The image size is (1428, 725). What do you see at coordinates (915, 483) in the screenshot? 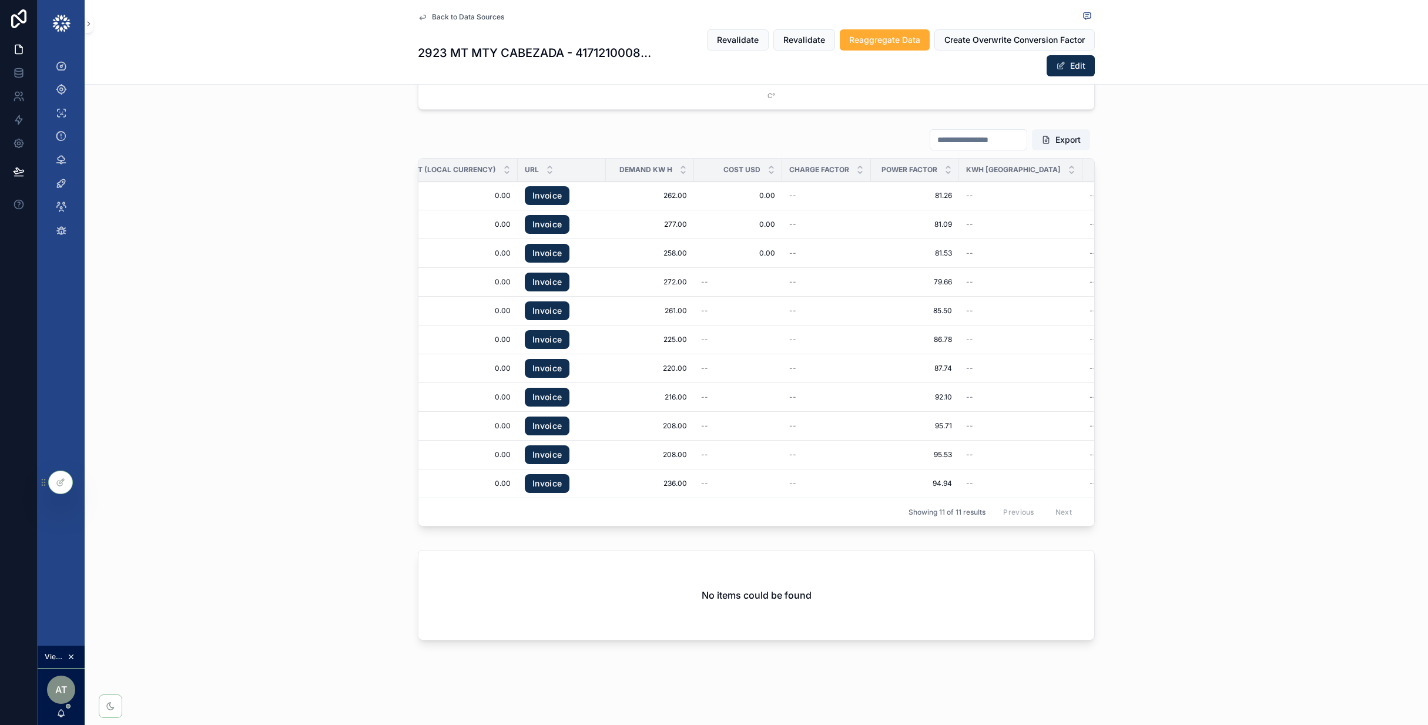
I see `span: 94.94` at bounding box center [915, 483].